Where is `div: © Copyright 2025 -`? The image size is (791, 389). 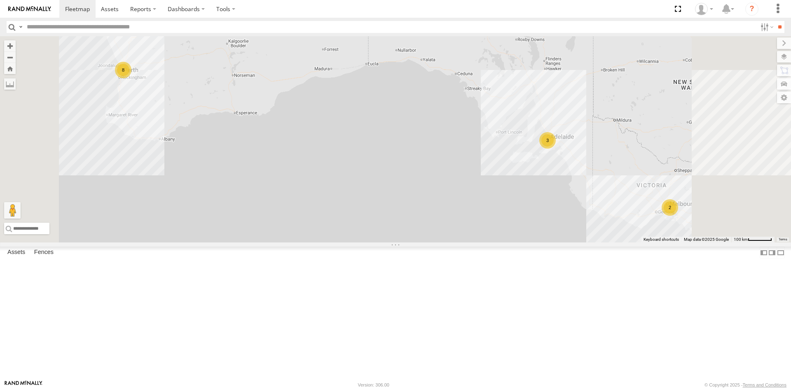 div: © Copyright 2025 - is located at coordinates (745, 385).